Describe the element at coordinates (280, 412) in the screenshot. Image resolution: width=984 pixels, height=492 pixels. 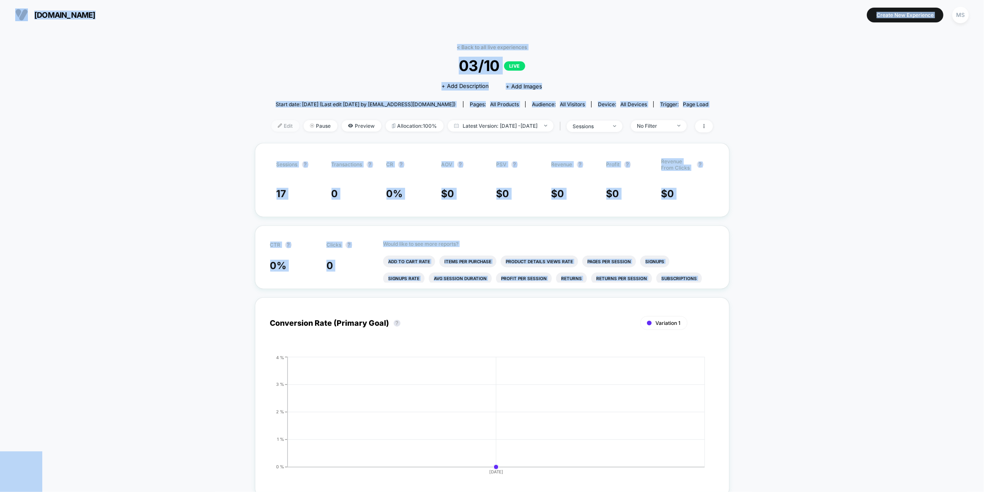
I see `tspan: 2 %` at that location.